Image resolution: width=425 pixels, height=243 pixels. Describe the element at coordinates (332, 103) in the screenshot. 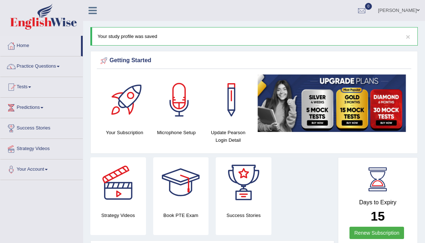

I see `img: small5.jpg` at that location.